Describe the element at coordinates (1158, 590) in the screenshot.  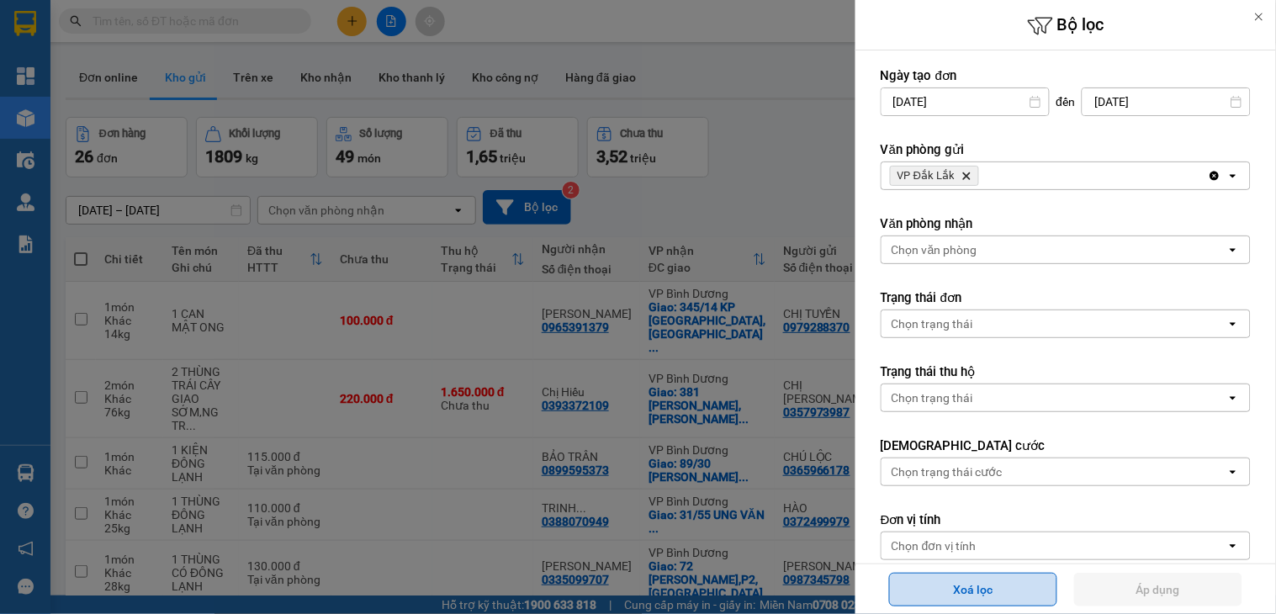
I see `button: Áp dụng` at that location.